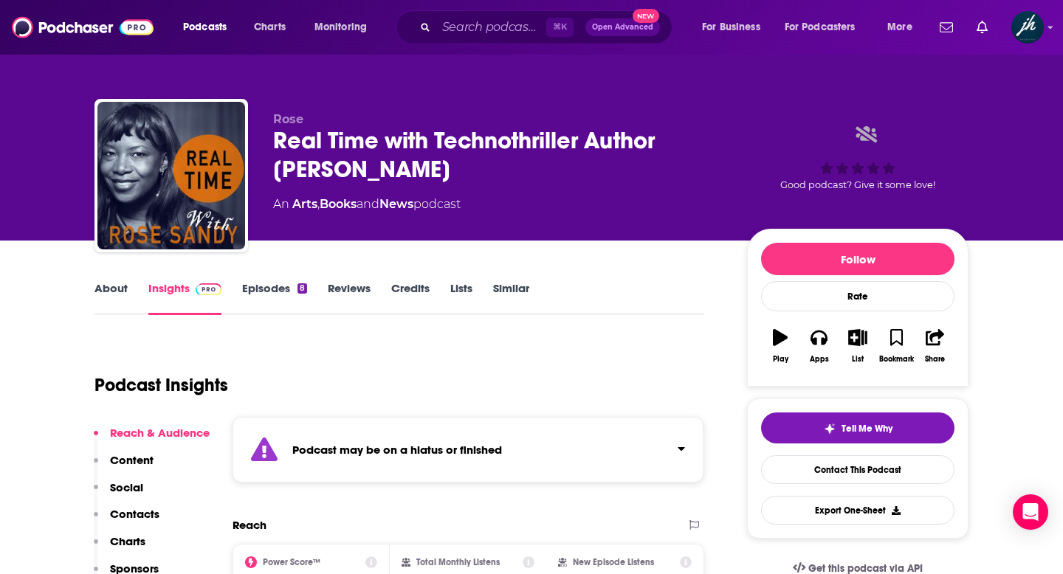  I want to click on h1: Podcast Insights, so click(161, 385).